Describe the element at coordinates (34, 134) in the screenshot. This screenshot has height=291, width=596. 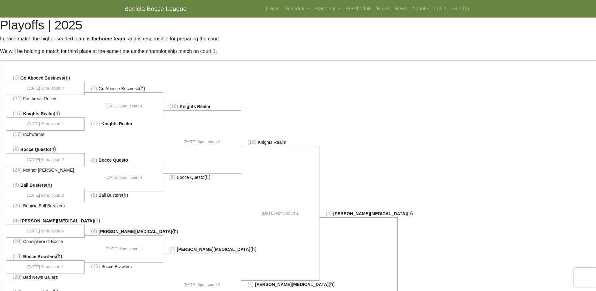
I see `span: Inchworms` at that location.